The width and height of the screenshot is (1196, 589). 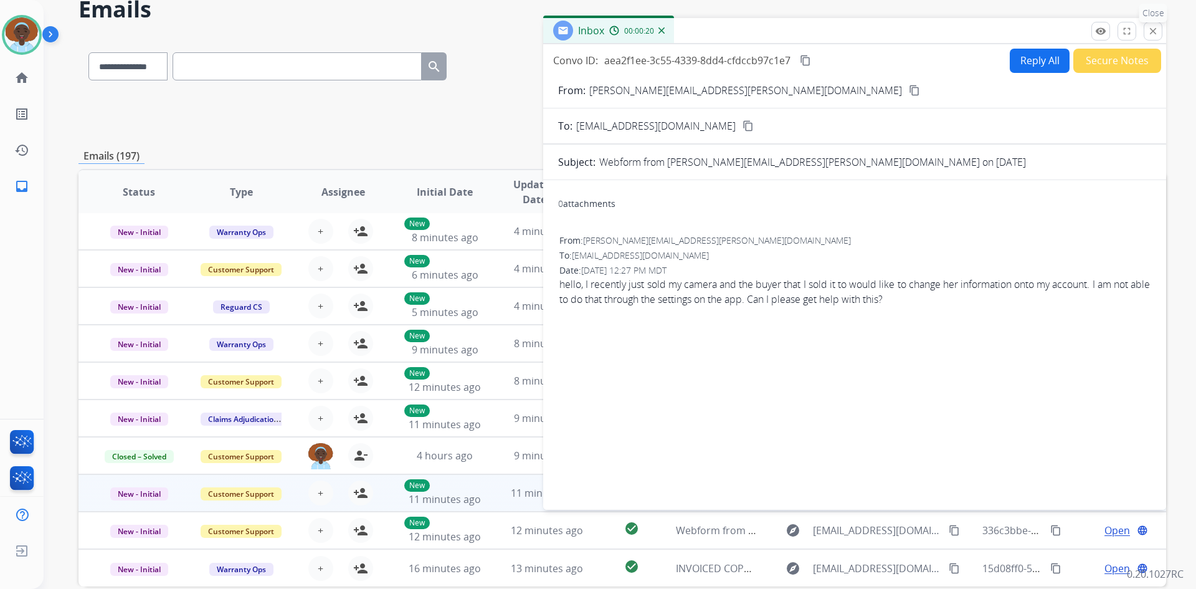 I want to click on span: Status, so click(x=139, y=192).